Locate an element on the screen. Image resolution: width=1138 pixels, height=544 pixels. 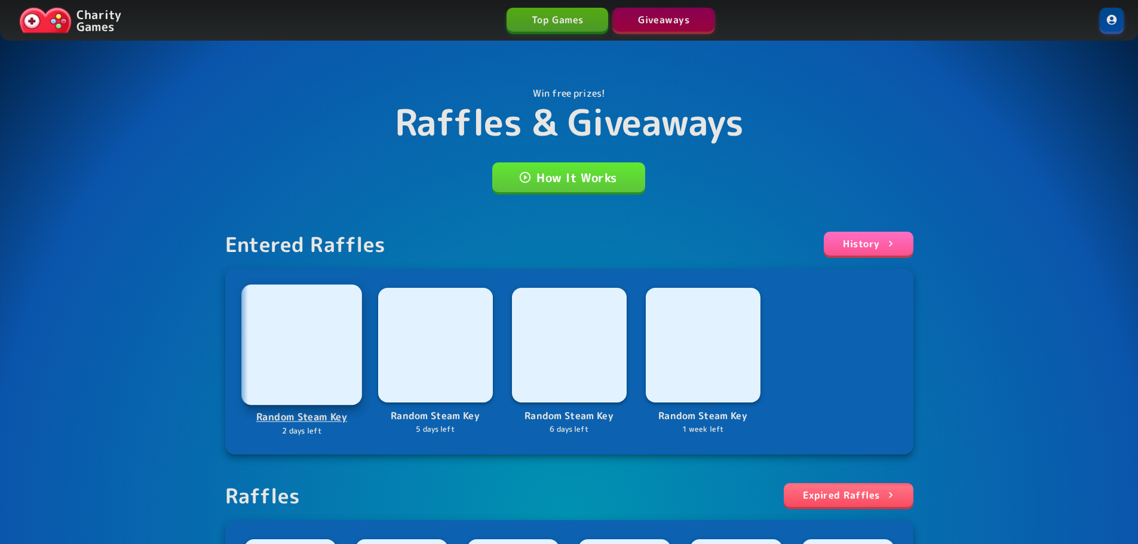
div: Entered Raffles is located at coordinates (305, 244).